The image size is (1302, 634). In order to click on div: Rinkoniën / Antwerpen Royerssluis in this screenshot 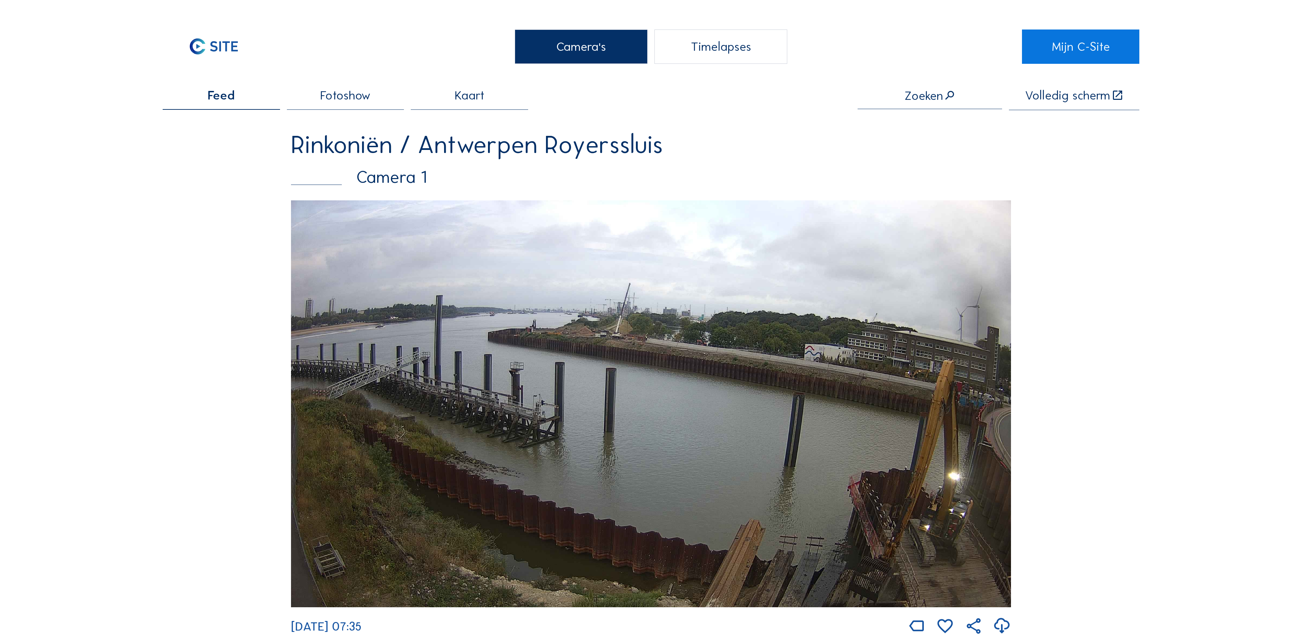, I will do `click(651, 145)`.